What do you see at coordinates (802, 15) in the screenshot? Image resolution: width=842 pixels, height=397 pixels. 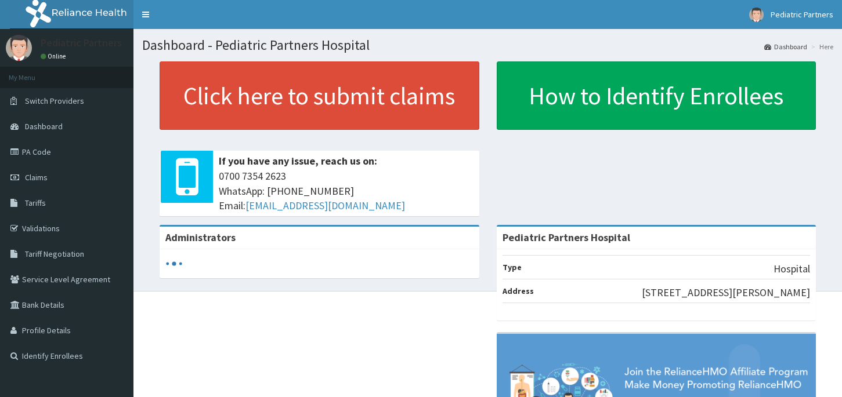 I see `span: Pediatric Partners` at bounding box center [802, 15].